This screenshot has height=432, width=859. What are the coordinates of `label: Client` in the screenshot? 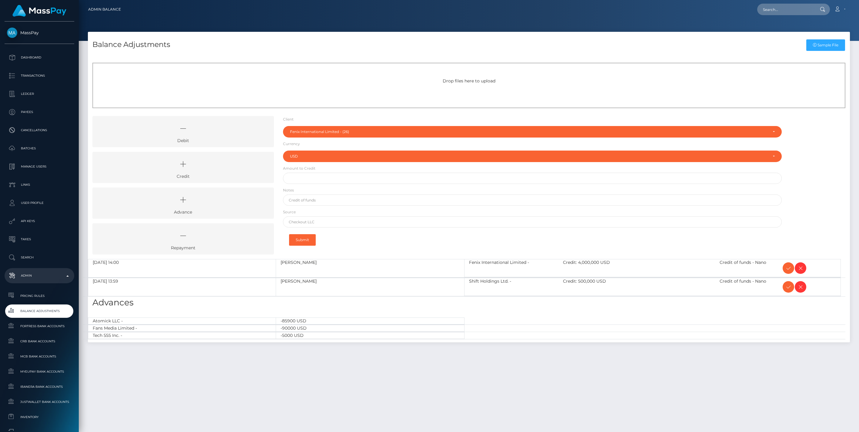 It's located at (288, 119).